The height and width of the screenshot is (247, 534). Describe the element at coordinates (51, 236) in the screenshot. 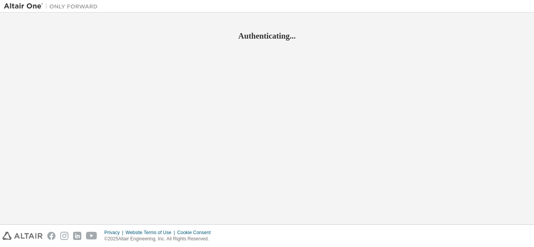

I see `img: facebook.svg` at that location.